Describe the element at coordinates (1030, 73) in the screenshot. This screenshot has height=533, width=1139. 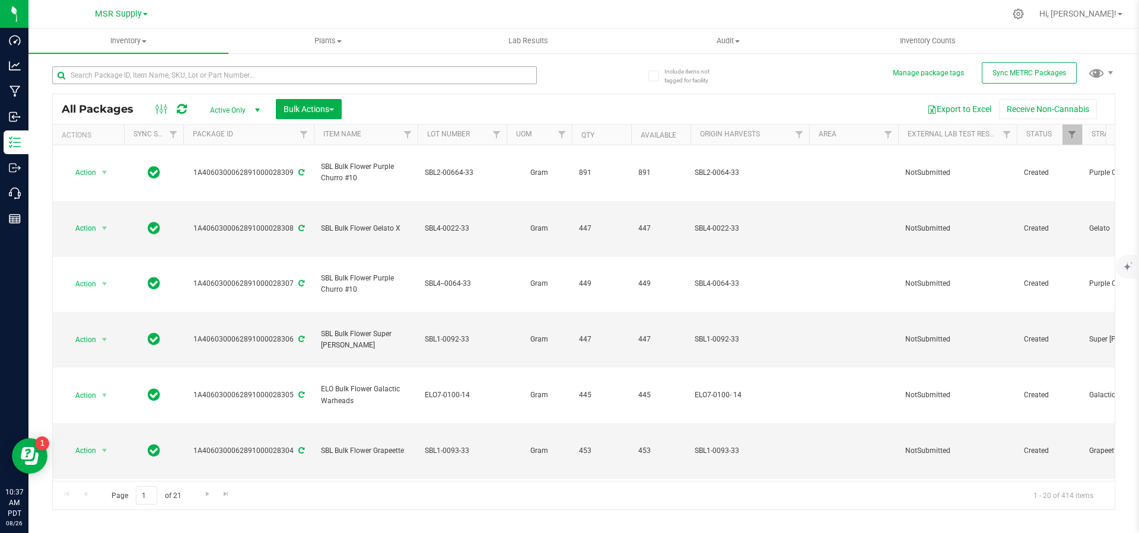
I see `span: Sync METRC Packages` at that location.